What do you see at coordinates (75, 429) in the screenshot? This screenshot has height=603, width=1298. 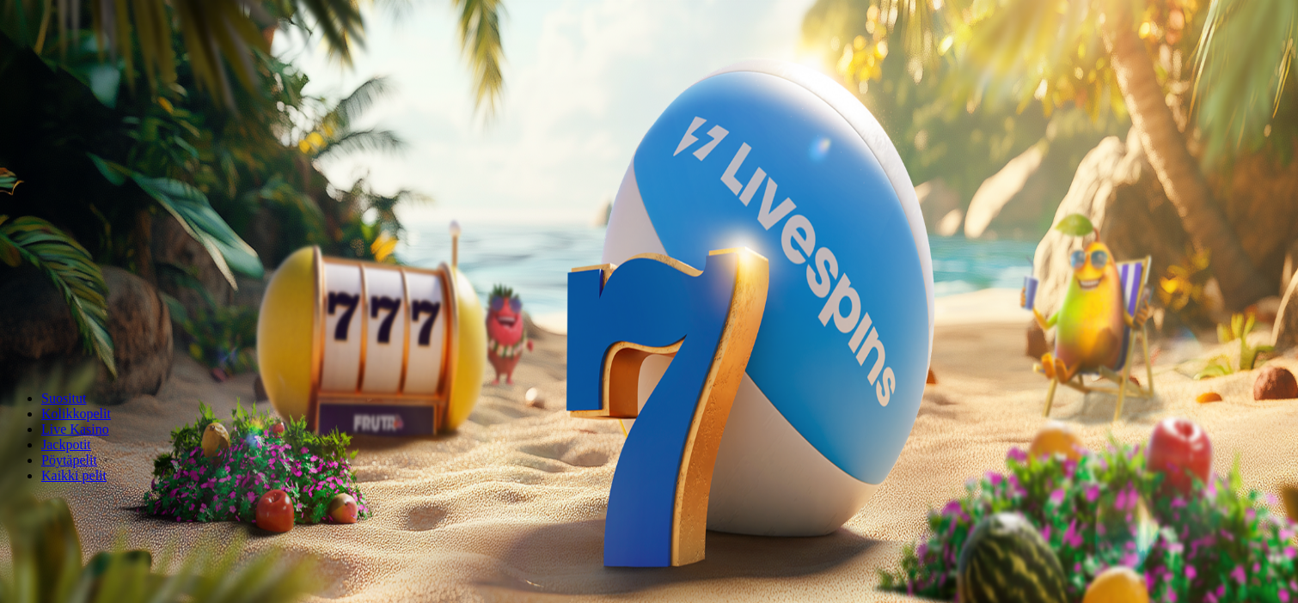 I see `a: Live Kasino` at bounding box center [75, 429].